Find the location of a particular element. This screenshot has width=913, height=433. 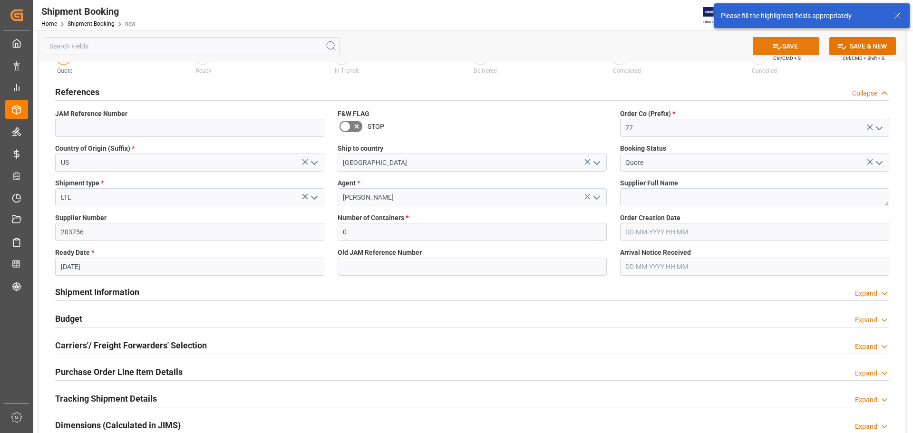

span: Supplier Number is located at coordinates (81, 218).